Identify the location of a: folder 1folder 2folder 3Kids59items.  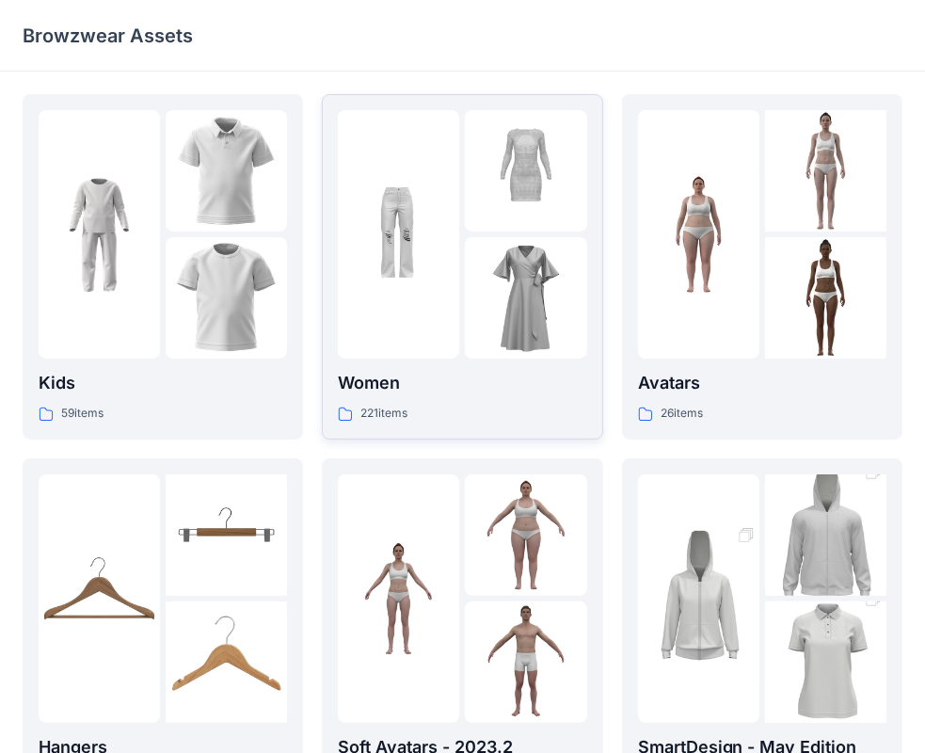
(163, 266).